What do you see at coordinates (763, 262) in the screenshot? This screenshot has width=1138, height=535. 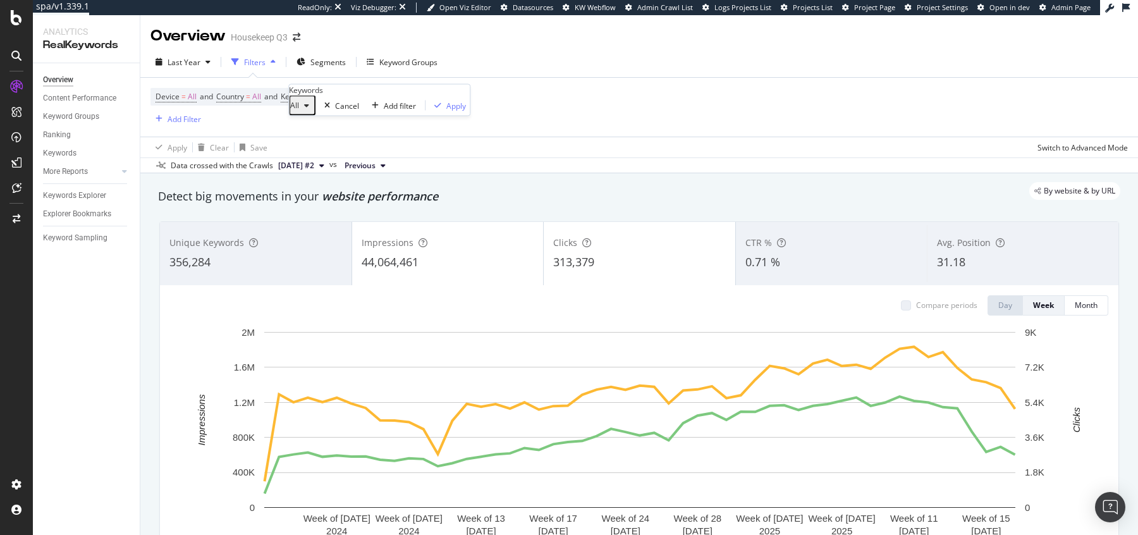 I see `span: 0.71 %` at bounding box center [763, 262].